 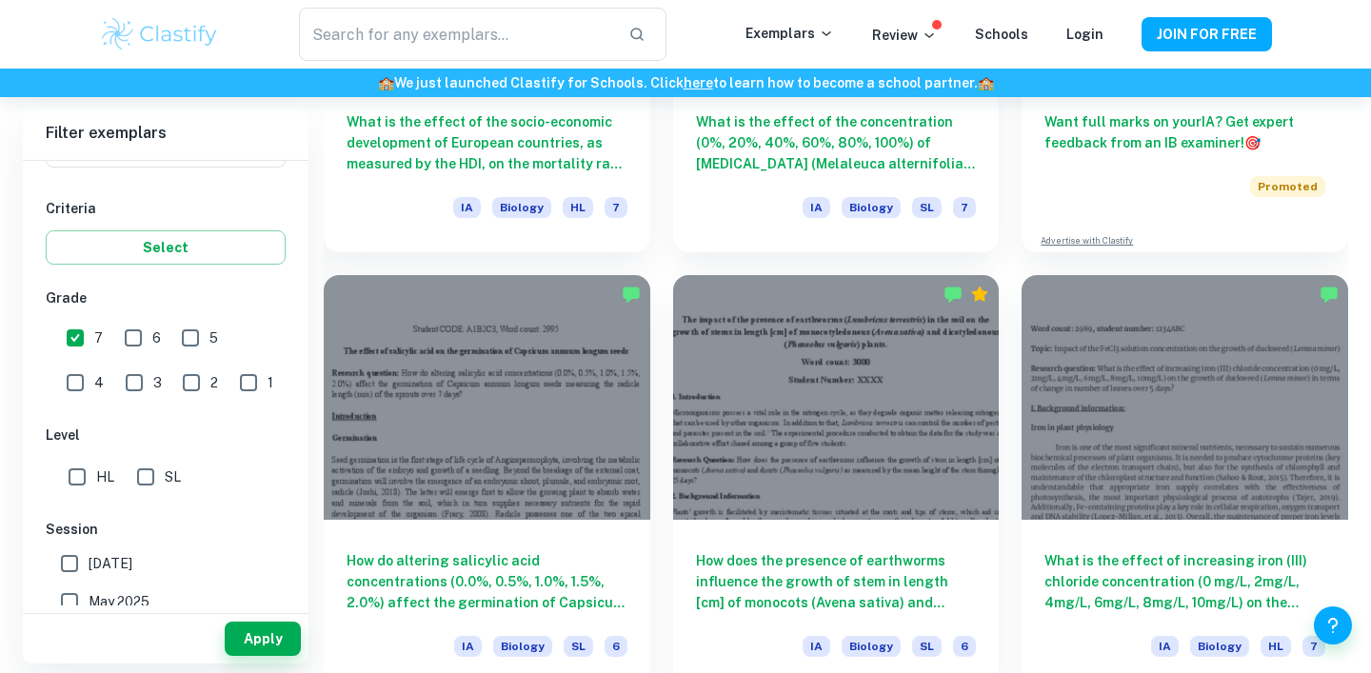 What do you see at coordinates (166, 435) in the screenshot?
I see `h6: Level` at bounding box center [166, 435].